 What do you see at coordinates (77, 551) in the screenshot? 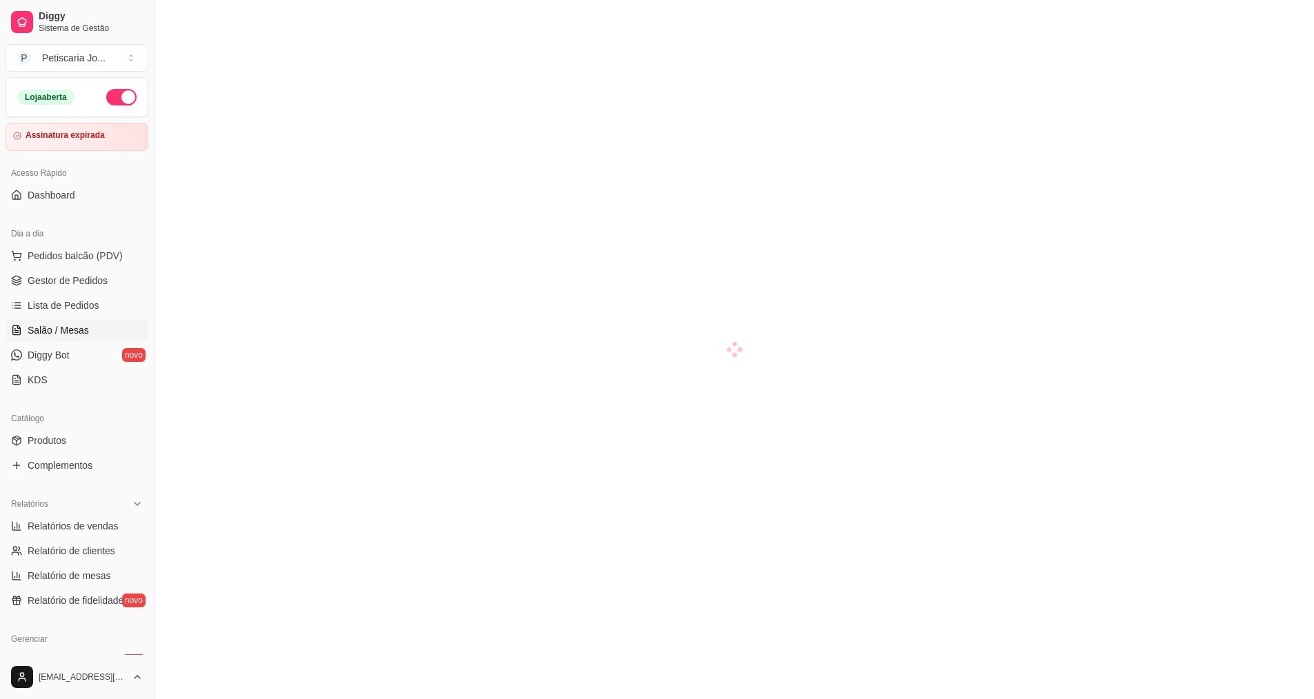
I see `a: Relatório de clientes` at bounding box center [77, 551].